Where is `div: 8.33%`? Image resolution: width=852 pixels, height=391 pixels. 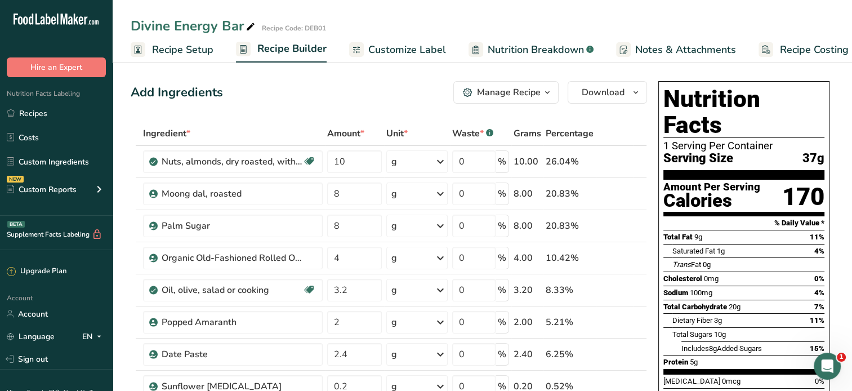 div: 8.33% is located at coordinates (569, 290).